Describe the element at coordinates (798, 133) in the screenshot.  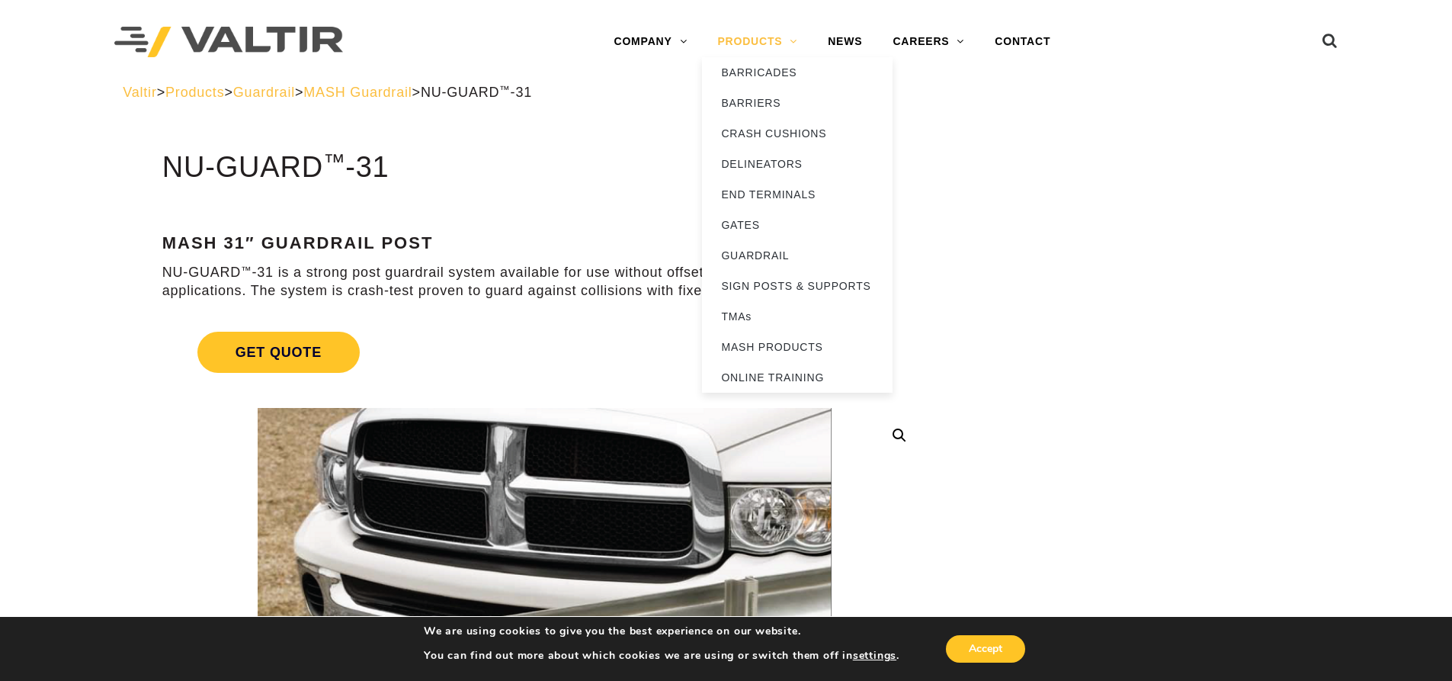
I see `a: CRASH CUSHIONS` at that location.